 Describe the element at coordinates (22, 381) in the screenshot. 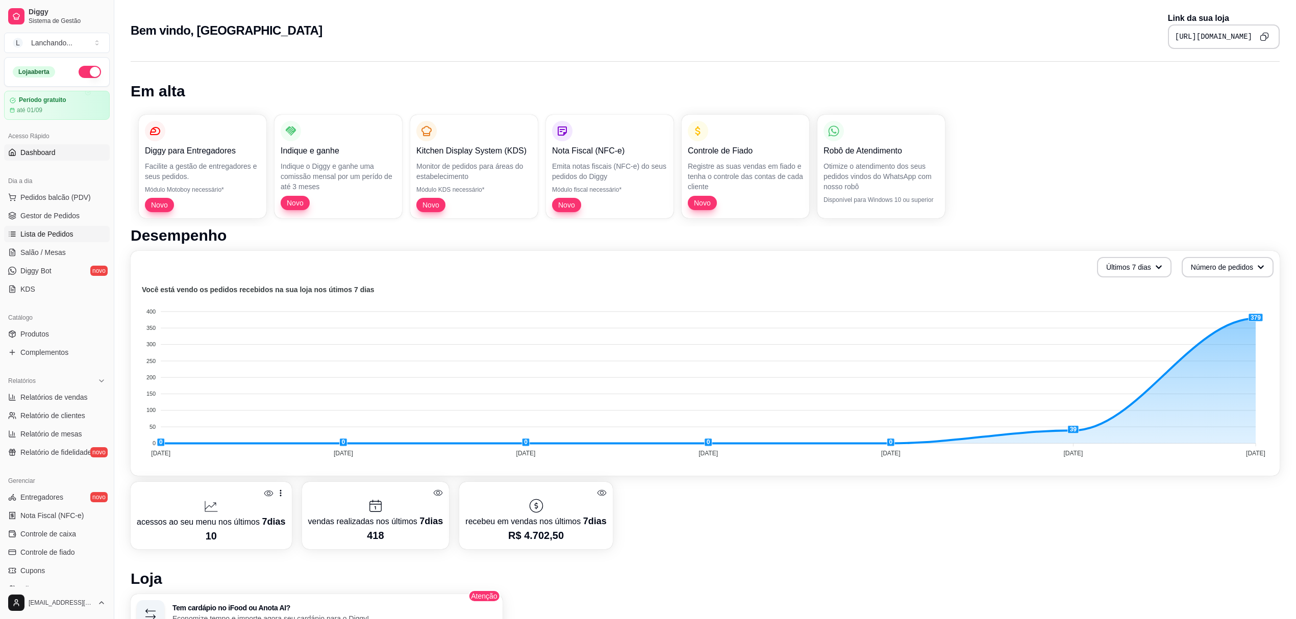

I see `span: Relatórios` at that location.